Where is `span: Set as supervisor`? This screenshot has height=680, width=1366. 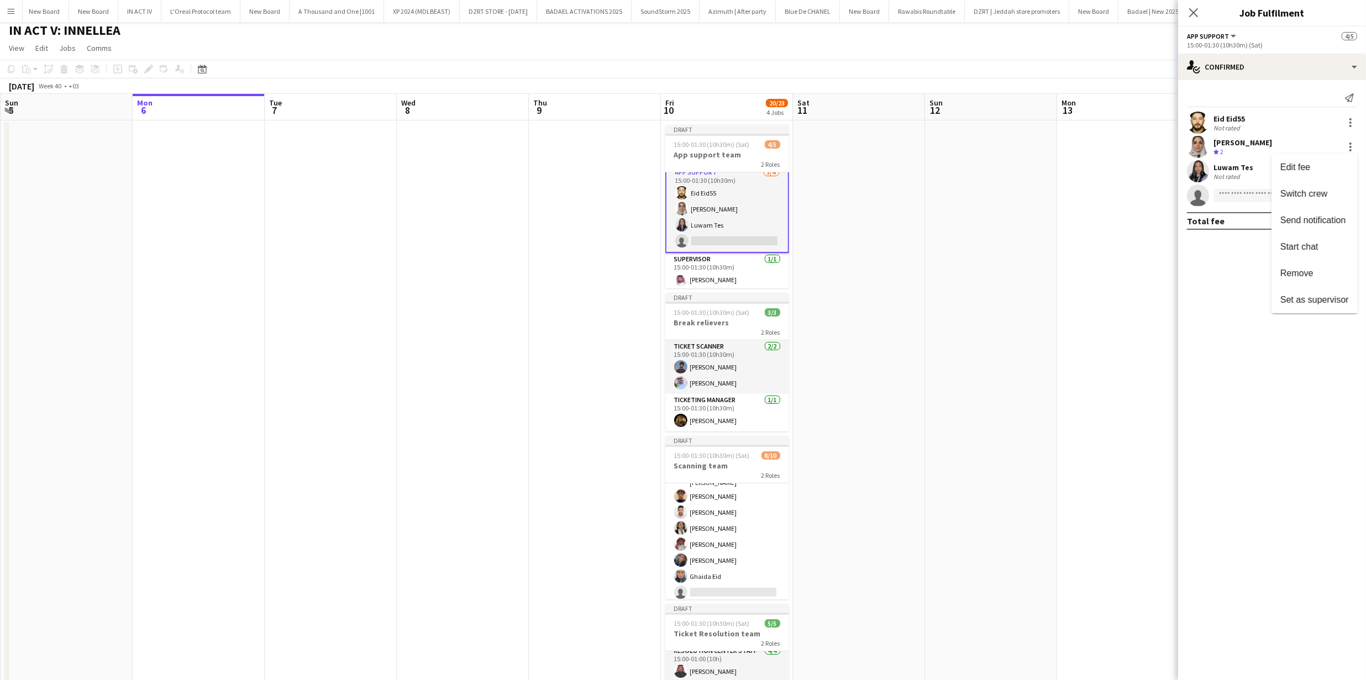 span: Set as supervisor is located at coordinates (1315, 299).